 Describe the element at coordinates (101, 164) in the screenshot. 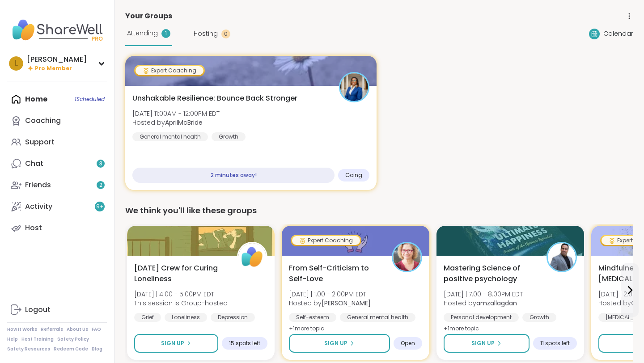

I see `span: 3` at that location.